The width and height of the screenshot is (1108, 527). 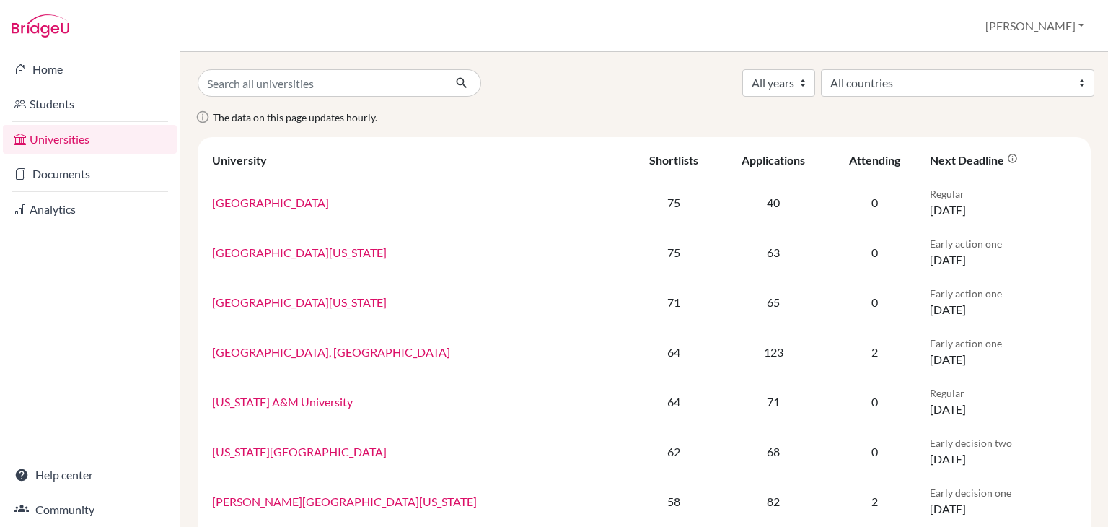 What do you see at coordinates (773, 351) in the screenshot?
I see `td: 123` at bounding box center [773, 351].